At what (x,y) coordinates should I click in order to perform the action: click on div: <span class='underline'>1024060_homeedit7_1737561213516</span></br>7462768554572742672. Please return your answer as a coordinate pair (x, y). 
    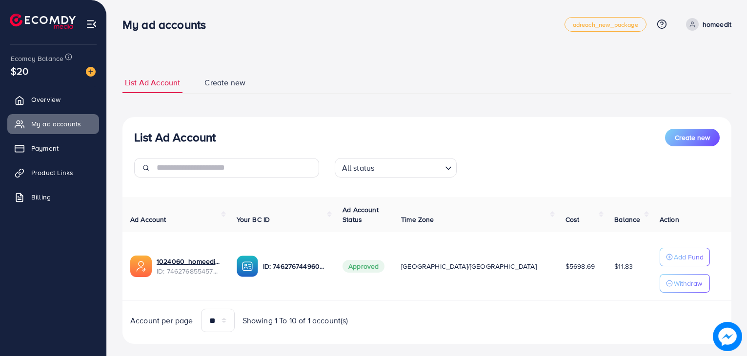
    Looking at the image, I should click on (189, 266).